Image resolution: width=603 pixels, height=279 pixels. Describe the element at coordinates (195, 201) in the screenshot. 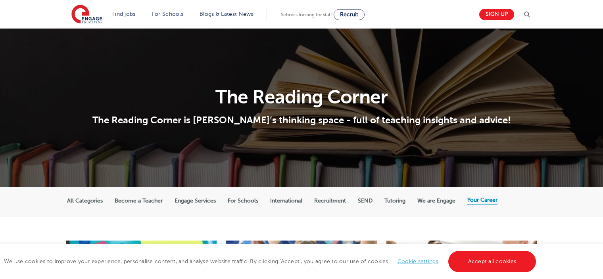

I see `label: Engage Services` at that location.